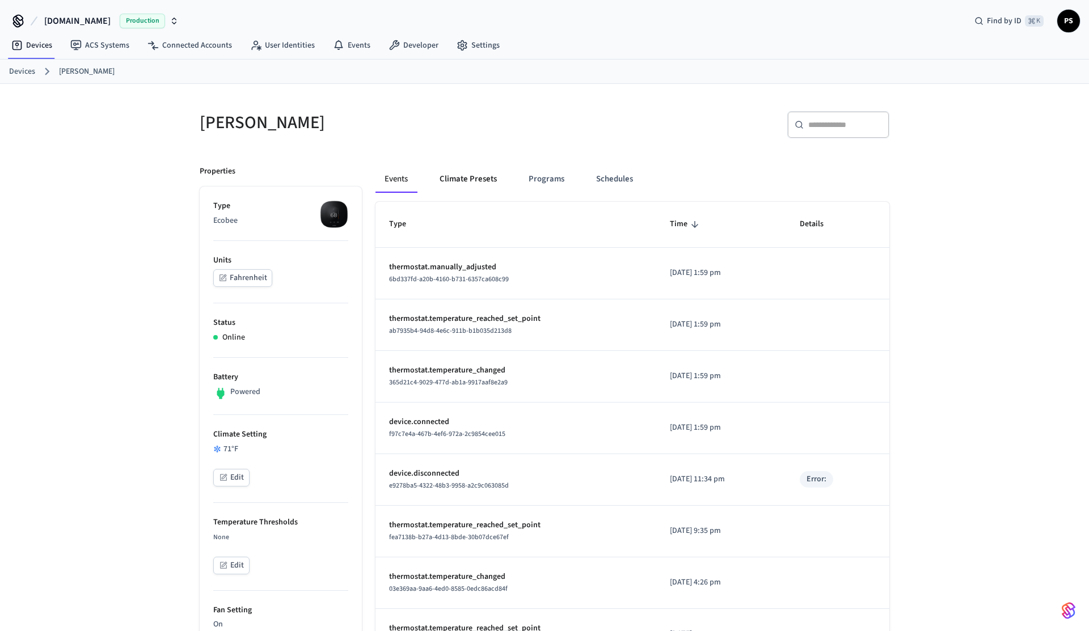 This screenshot has height=631, width=1089. I want to click on p: Ecobee, so click(281, 221).